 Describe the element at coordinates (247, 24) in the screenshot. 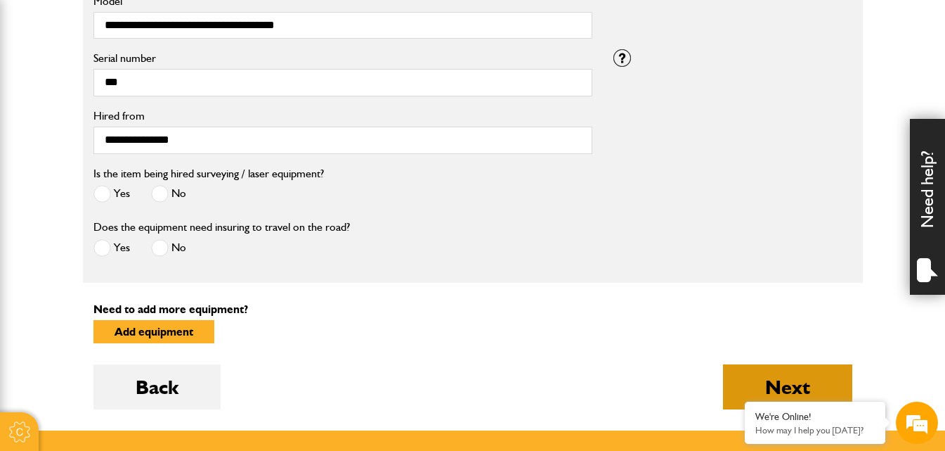

I see `div: Minimize live chat window` at that location.